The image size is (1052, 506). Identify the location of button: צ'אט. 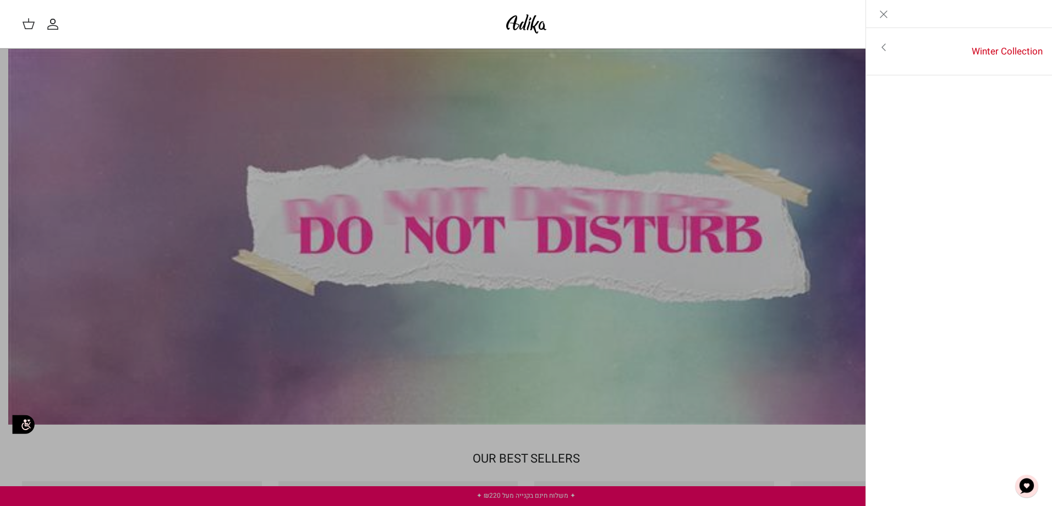
(1026, 486).